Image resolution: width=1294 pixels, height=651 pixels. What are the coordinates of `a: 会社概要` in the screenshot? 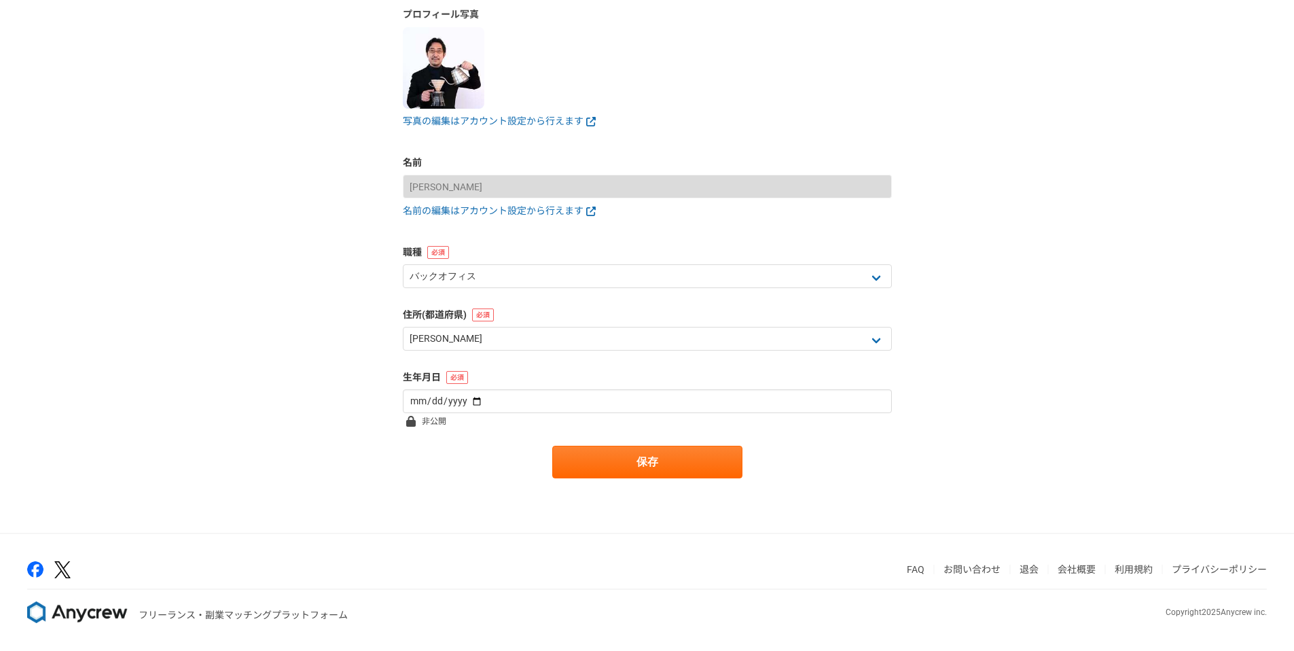 It's located at (1077, 569).